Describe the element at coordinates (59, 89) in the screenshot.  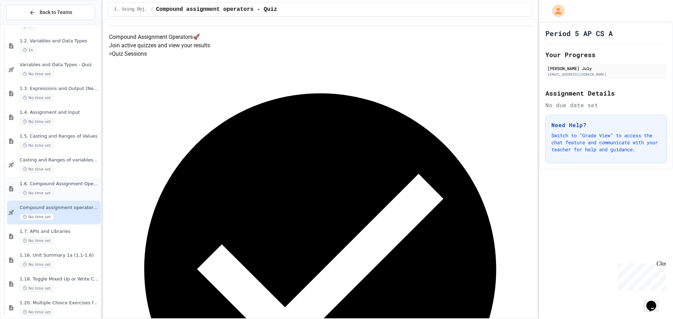
I see `span: 1.3. Expressions and Output [New]` at that location.